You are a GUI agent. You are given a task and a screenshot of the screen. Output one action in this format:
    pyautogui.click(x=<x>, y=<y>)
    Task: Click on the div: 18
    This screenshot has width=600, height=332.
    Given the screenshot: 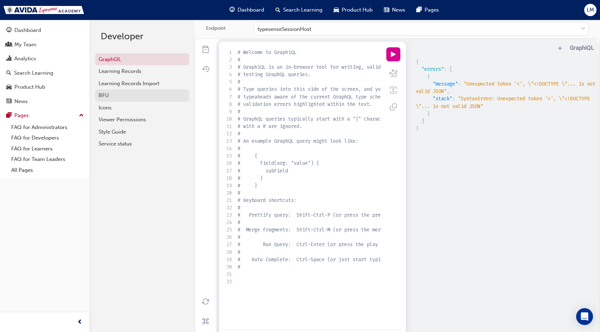 What is the action you would take?
    pyautogui.click(x=228, y=178)
    